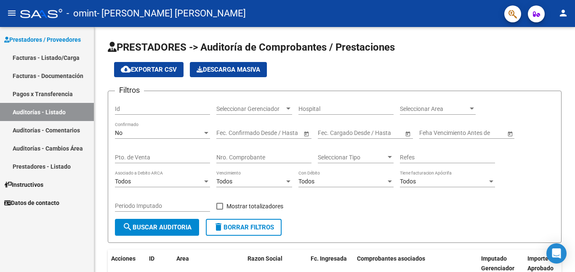 Image resolution: width=575 pixels, height=272 pixels. Describe the element at coordinates (244, 227) in the screenshot. I see `span: Borrar Filtros` at that location.